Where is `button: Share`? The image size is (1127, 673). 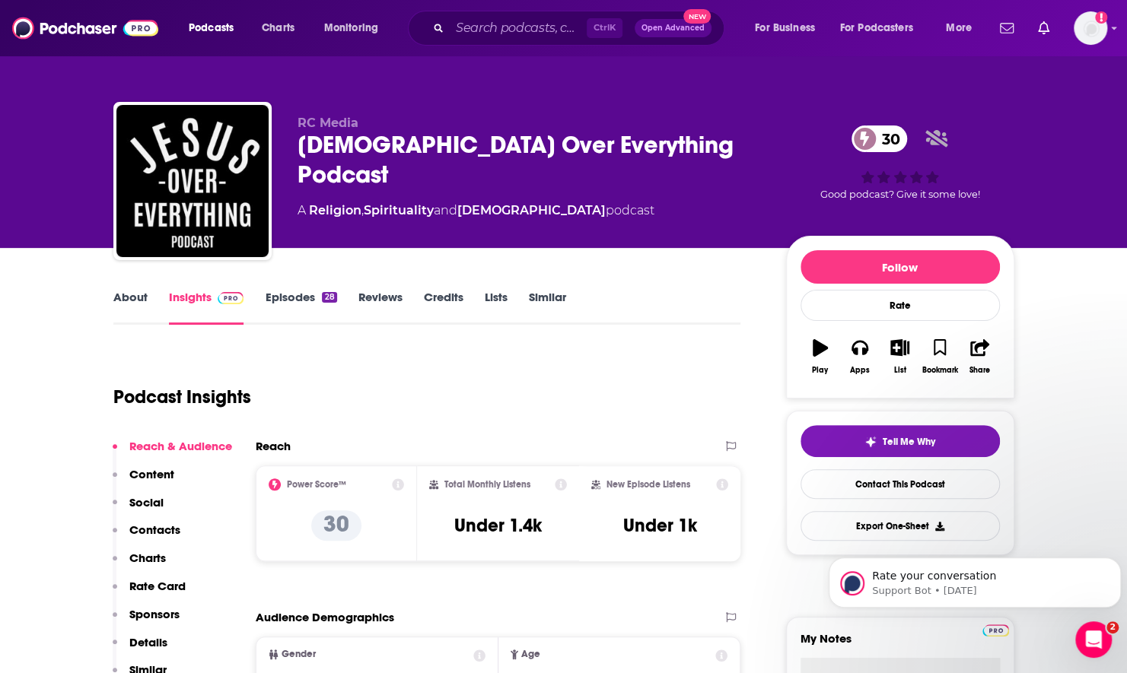 button: Share is located at coordinates (979, 357).